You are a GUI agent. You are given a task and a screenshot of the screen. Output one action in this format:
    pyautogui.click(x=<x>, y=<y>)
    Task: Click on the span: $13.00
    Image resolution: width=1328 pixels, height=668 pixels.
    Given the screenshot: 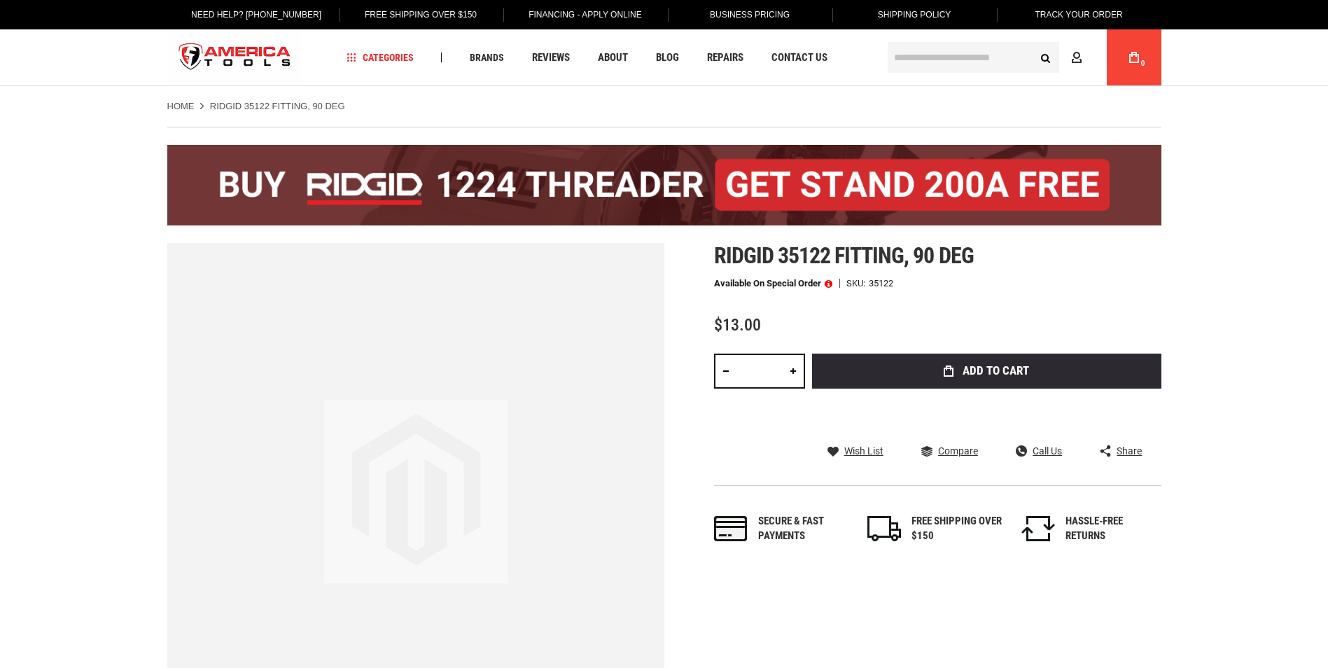 What is the action you would take?
    pyautogui.click(x=737, y=325)
    